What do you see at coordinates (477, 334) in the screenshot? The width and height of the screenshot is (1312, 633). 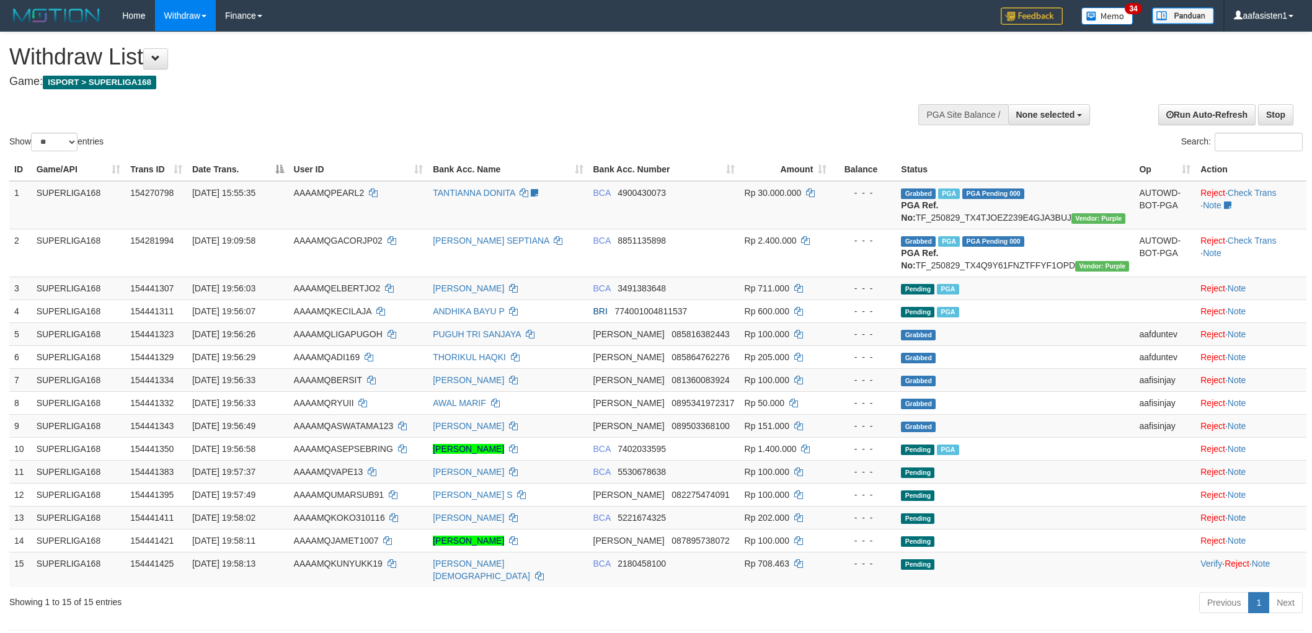 I see `a: PUGUH TRI SANJAYA` at bounding box center [477, 334].